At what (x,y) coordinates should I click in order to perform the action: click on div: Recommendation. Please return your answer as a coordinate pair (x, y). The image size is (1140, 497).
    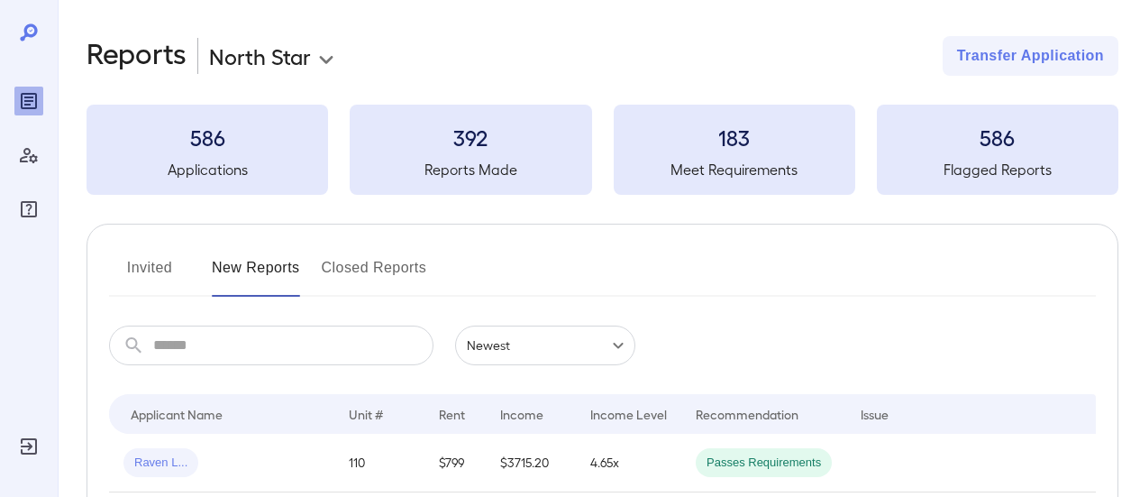
    Looking at the image, I should click on (747, 414).